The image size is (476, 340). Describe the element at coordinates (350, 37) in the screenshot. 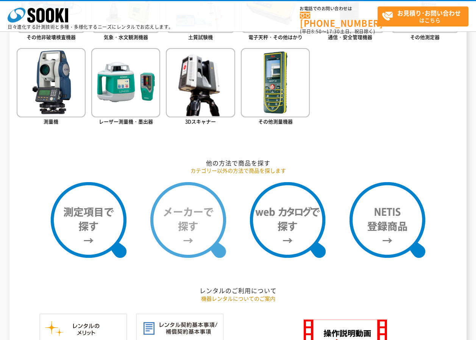

I see `span: 通信・安全管理機器` at that location.